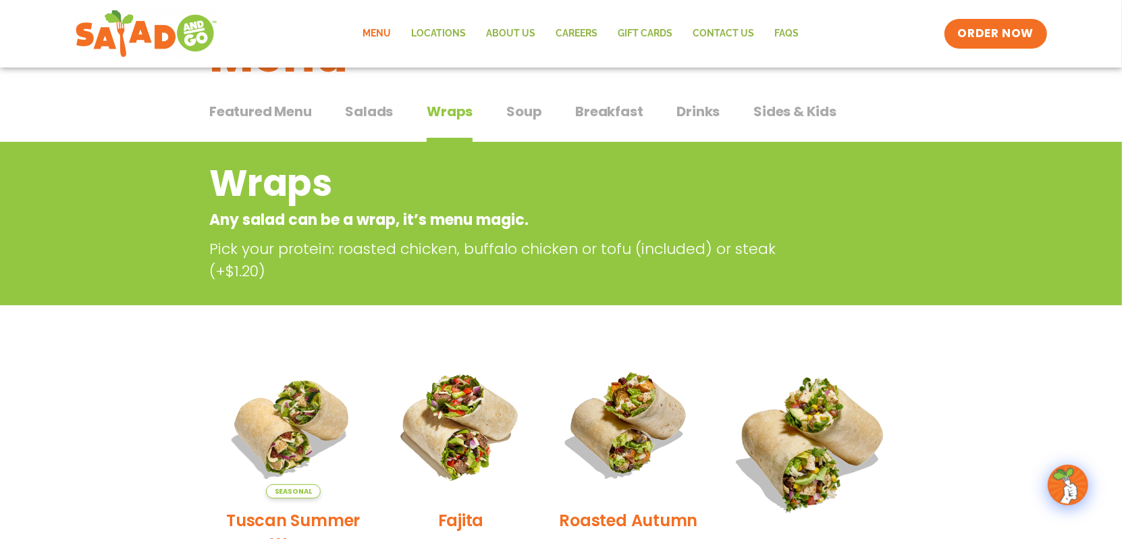 The height and width of the screenshot is (539, 1122). I want to click on p: Pick your protein: roasted chicken, buffalo chicken or tofu (included) or steak (+$1.20), so click(510, 260).